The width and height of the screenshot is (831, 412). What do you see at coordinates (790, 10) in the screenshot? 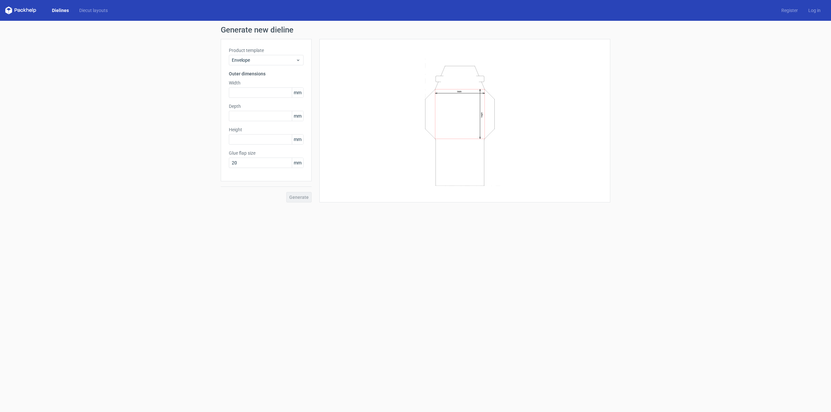
I see `a: Register` at bounding box center [790, 10].